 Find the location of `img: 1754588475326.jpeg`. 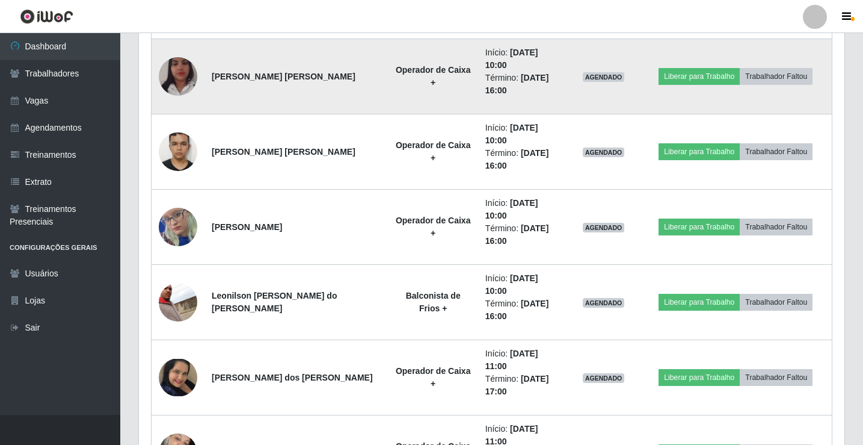

img: 1754588475326.jpeg is located at coordinates (178, 302).